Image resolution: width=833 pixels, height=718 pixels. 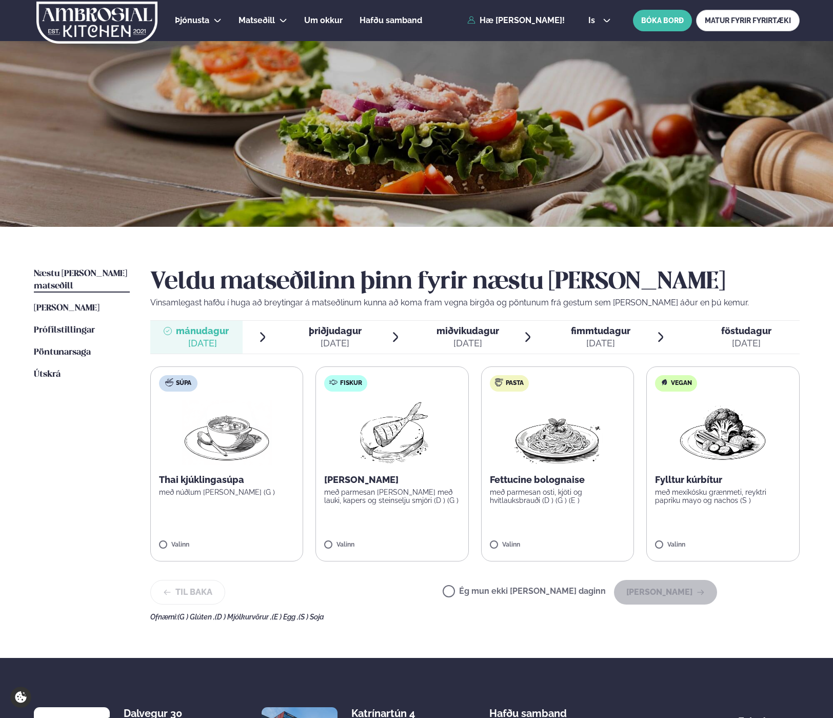 What do you see at coordinates (391, 20) in the screenshot?
I see `span: Hafðu samband` at bounding box center [391, 20].